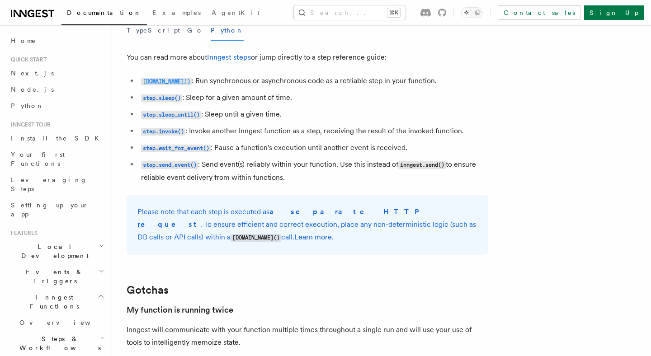  I want to click on p: Inngest will communicate with your function multiple times throughout a single run and will use y..., so click(308, 337).